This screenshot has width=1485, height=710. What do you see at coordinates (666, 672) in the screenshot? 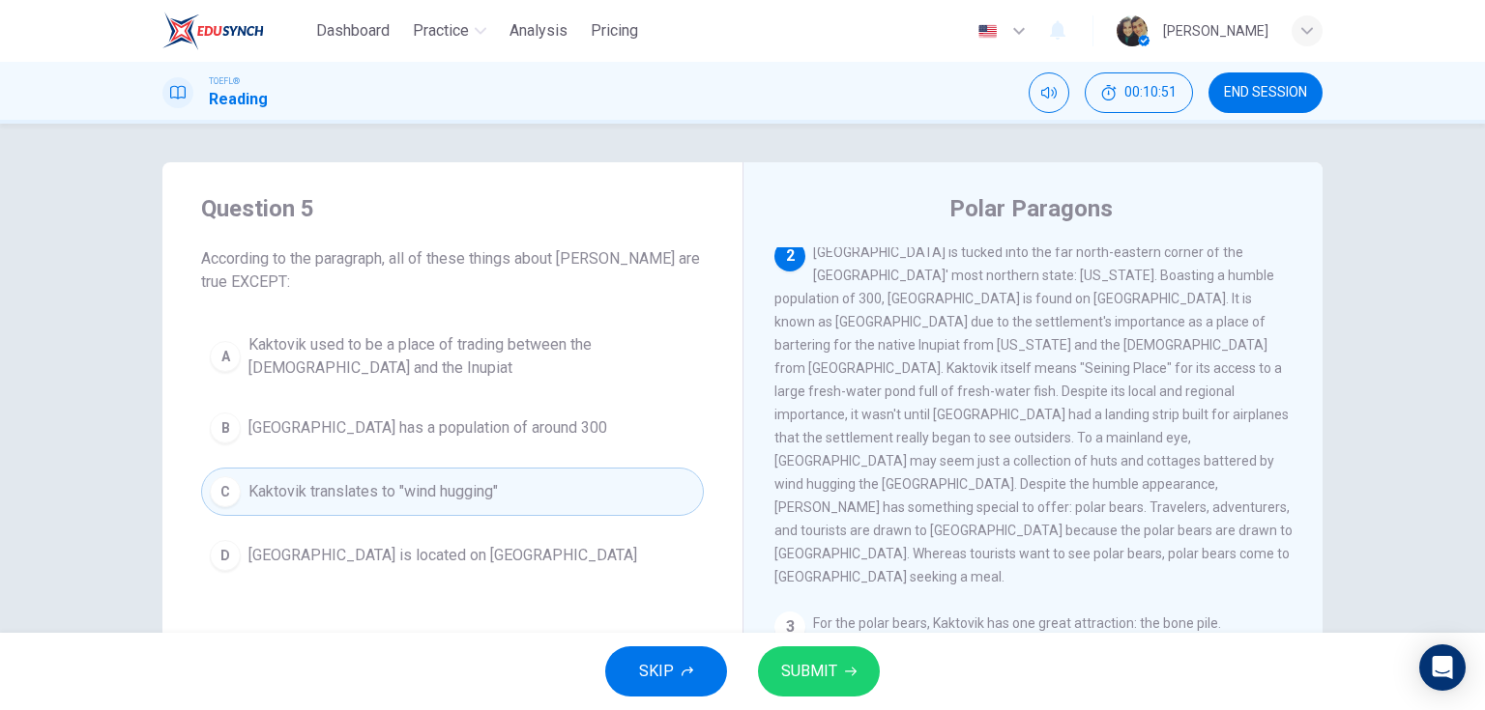
I see `button: SKIP` at bounding box center [666, 672].